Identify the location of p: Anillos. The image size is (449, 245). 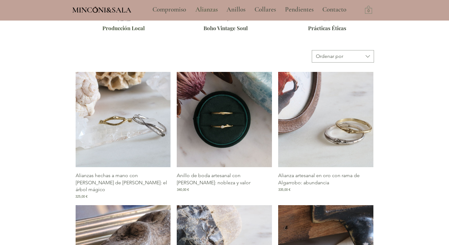
(236, 10).